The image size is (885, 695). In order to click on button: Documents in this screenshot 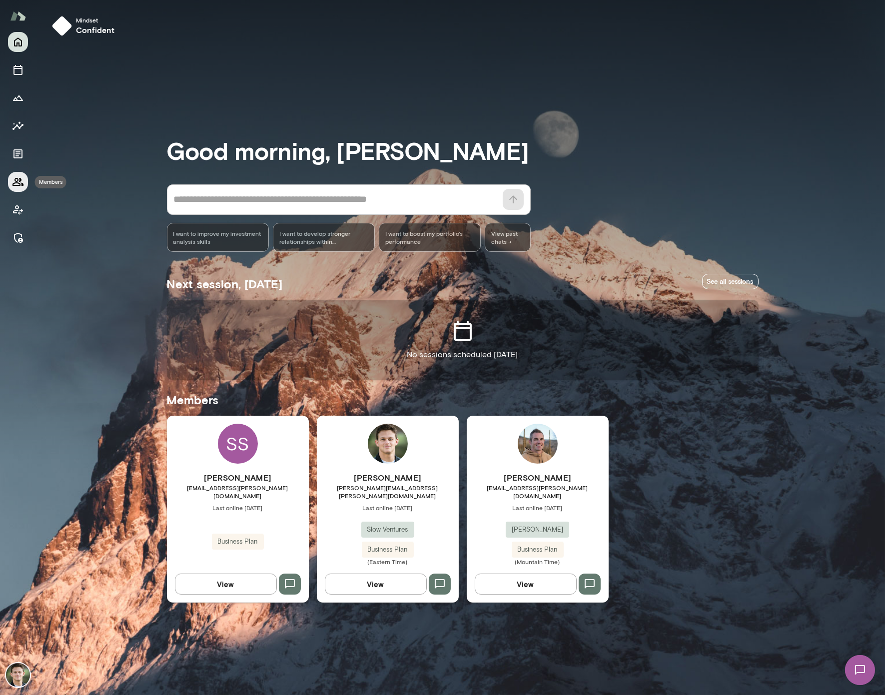, I will do `click(18, 154)`.